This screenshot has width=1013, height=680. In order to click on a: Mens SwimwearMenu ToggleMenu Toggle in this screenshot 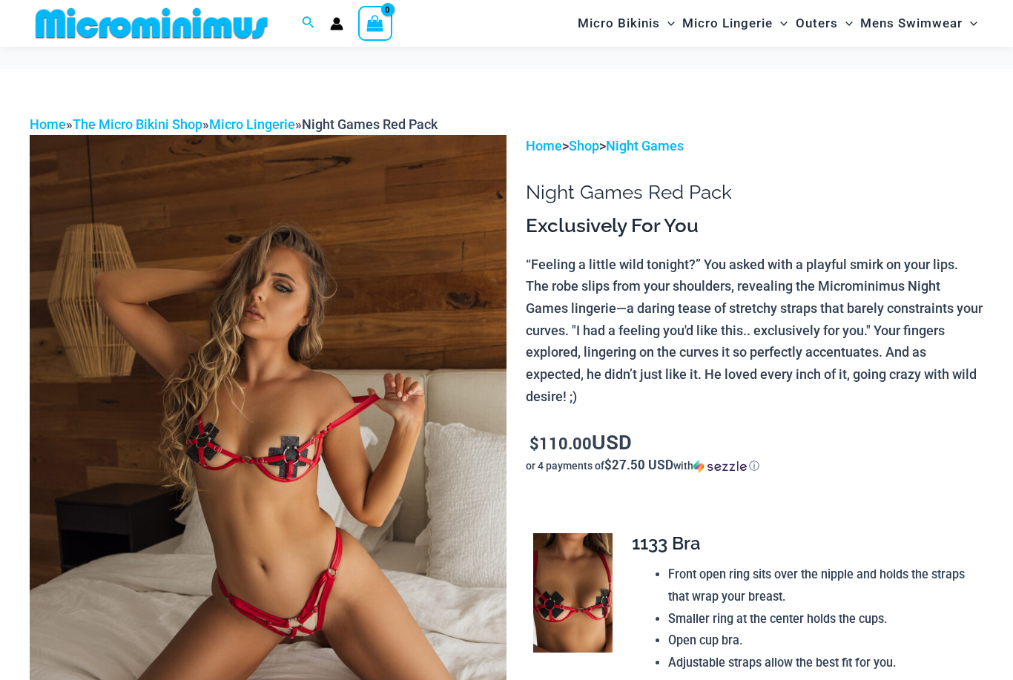, I will do `click(919, 23)`.